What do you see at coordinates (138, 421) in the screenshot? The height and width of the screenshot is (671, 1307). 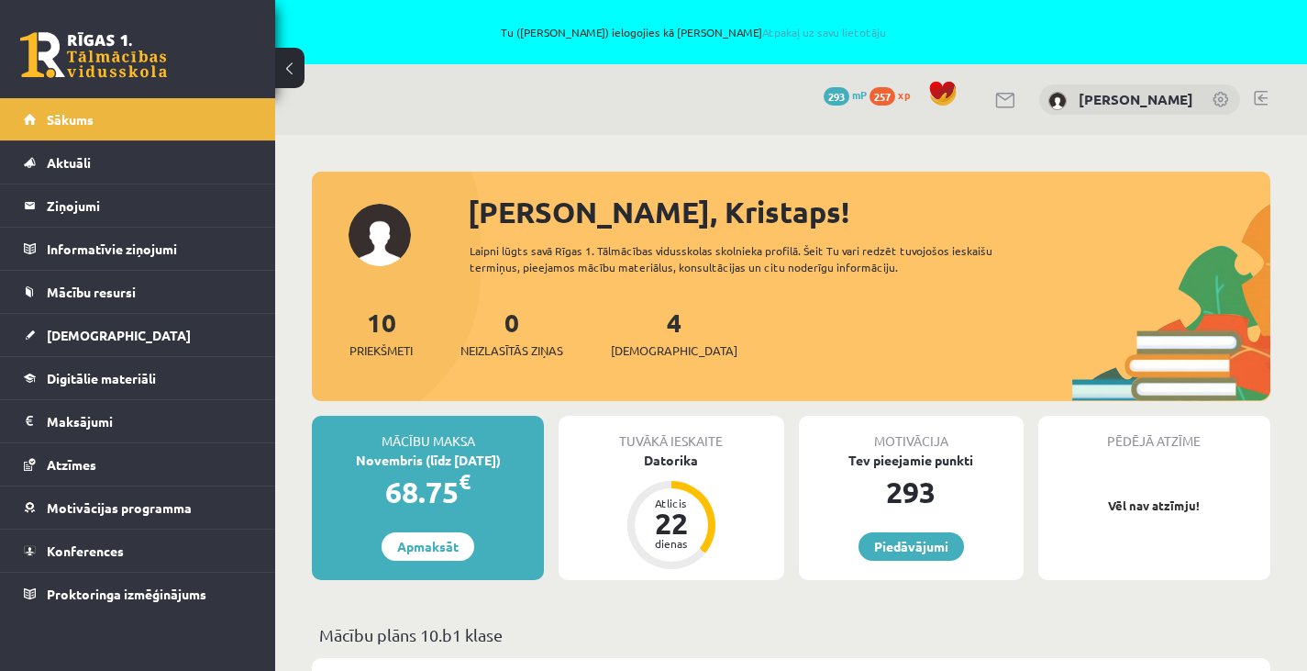 I see `a: Maksājumi` at bounding box center [138, 421].